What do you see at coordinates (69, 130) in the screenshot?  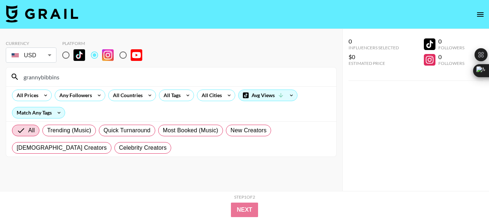 I see `span: Trending (Music)` at bounding box center [69, 130].